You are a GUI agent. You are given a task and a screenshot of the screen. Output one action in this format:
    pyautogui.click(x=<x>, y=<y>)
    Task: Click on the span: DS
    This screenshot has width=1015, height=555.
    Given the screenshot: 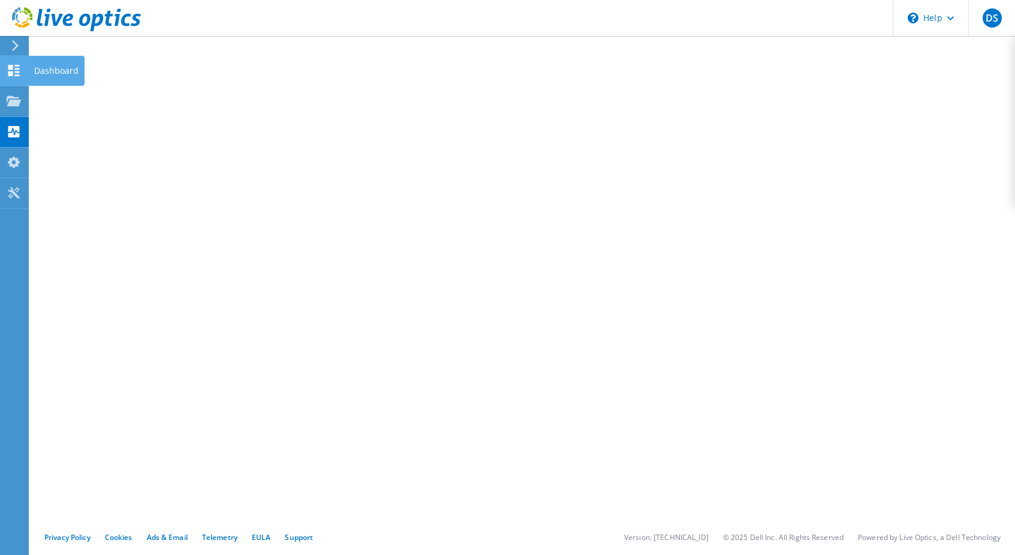 What is the action you would take?
    pyautogui.click(x=993, y=18)
    